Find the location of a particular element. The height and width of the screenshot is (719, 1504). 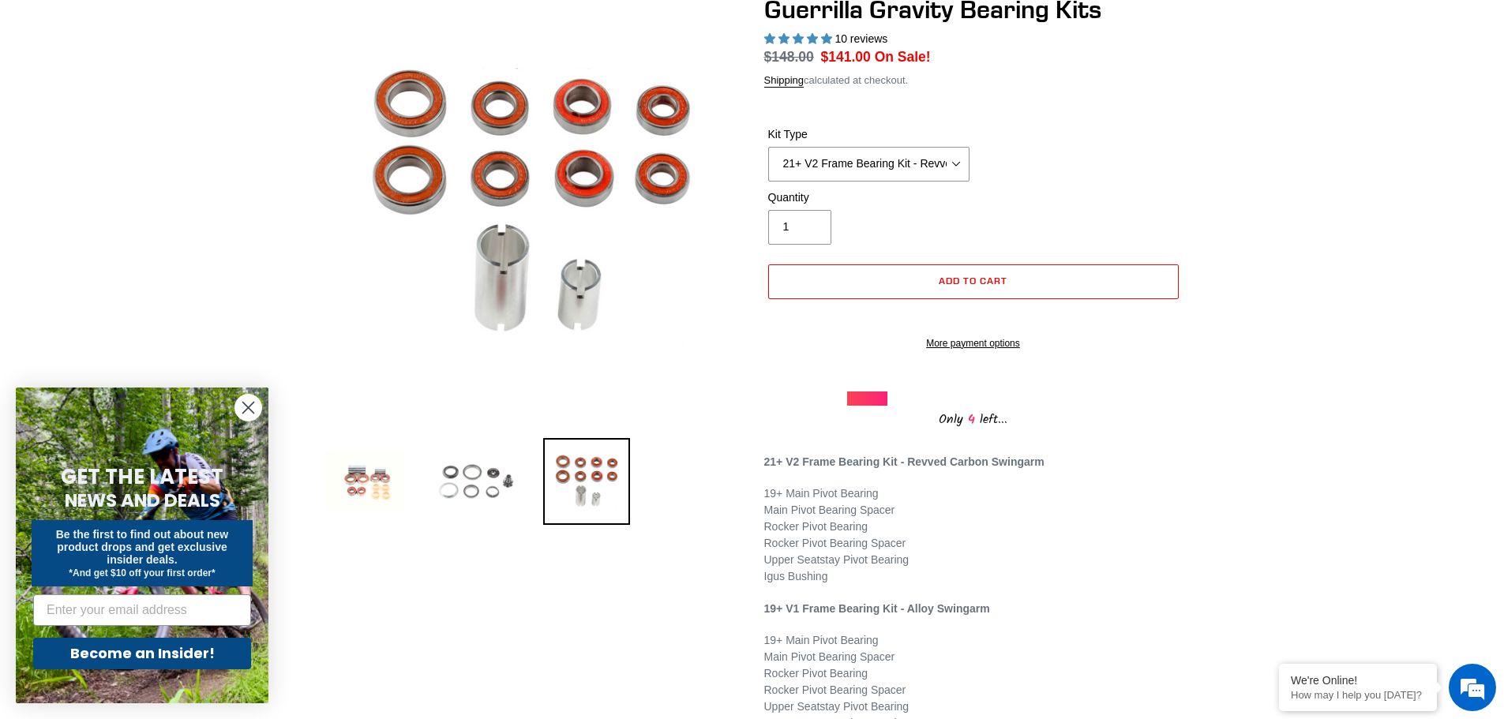

div: Minimize live chat window is located at coordinates (278, 27).